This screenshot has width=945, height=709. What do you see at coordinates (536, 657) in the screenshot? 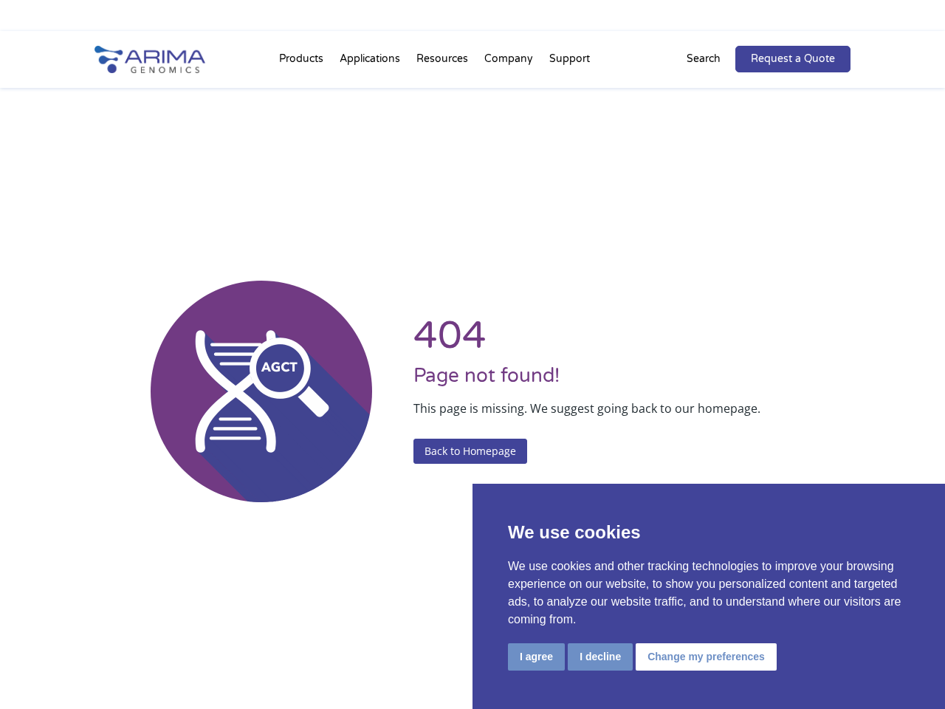
I see `button: I agree` at bounding box center [536, 657].